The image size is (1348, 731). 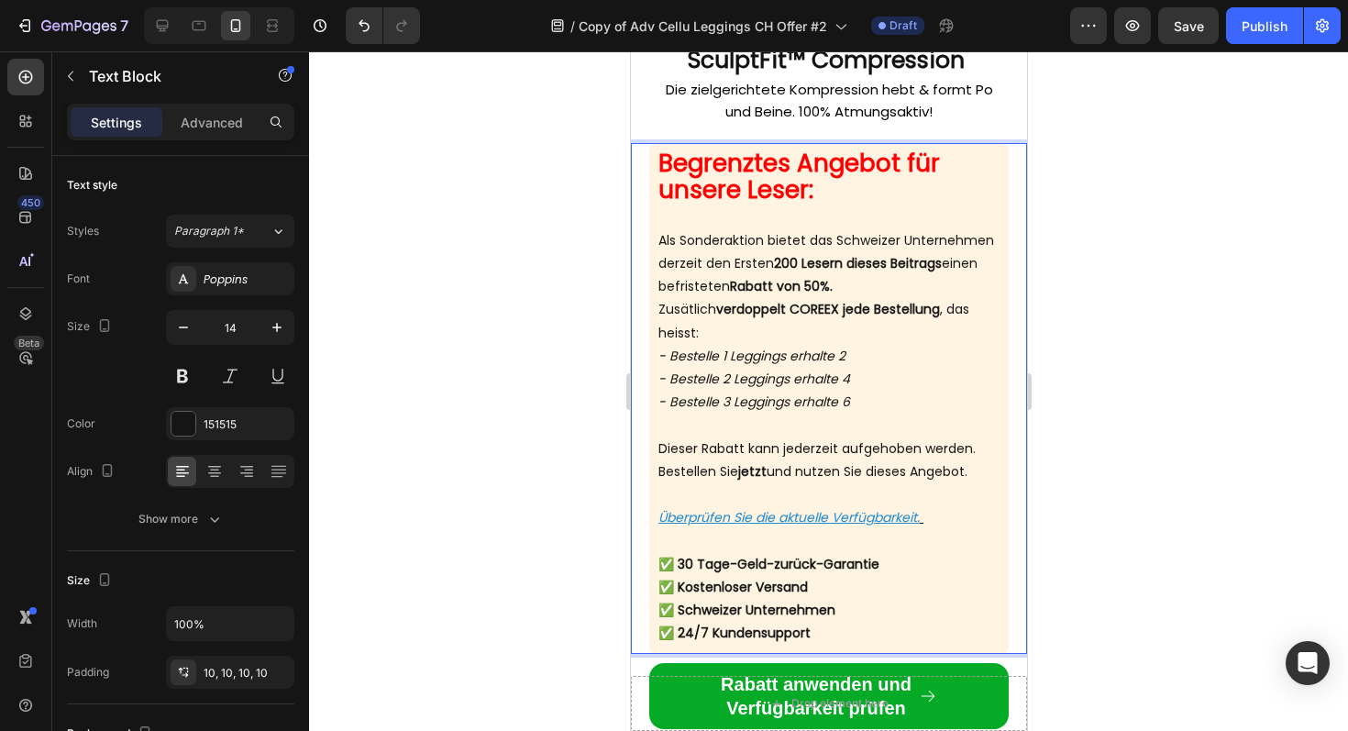 I want to click on strong: verdoppelt COREEX jede Bestellung, so click(x=197, y=258).